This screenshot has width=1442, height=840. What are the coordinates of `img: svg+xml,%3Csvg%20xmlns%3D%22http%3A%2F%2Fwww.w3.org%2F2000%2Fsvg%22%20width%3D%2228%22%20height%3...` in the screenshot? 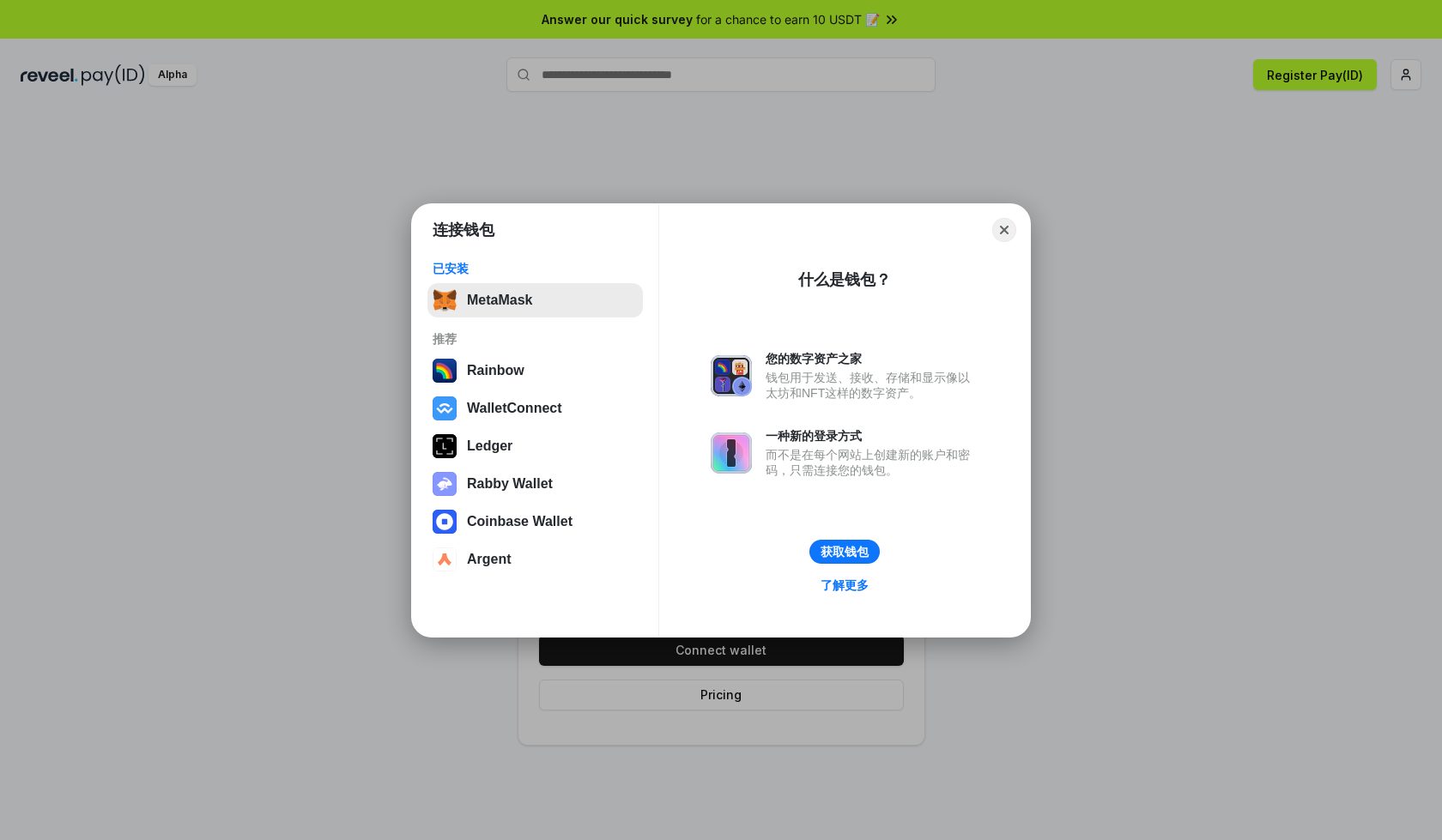 It's located at (445, 446).